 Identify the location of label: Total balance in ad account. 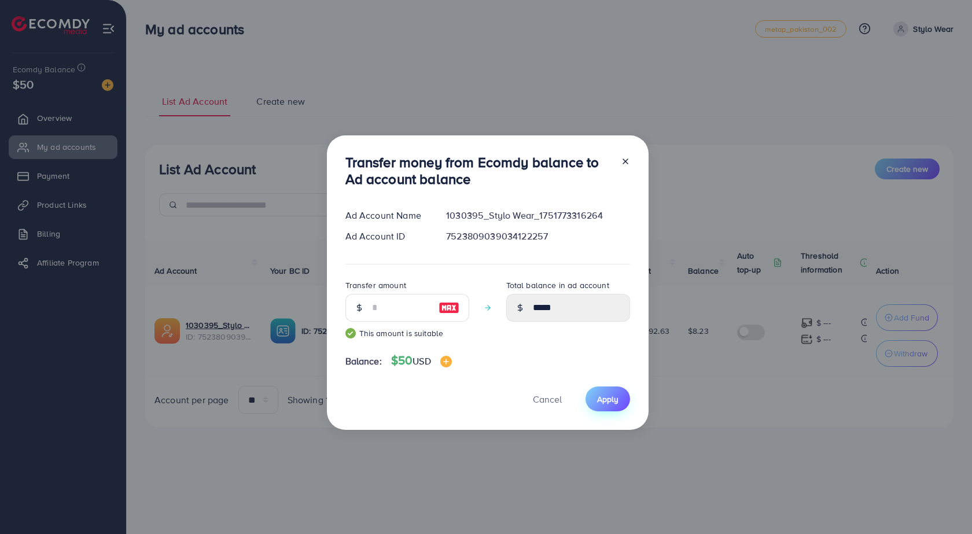
(557, 285).